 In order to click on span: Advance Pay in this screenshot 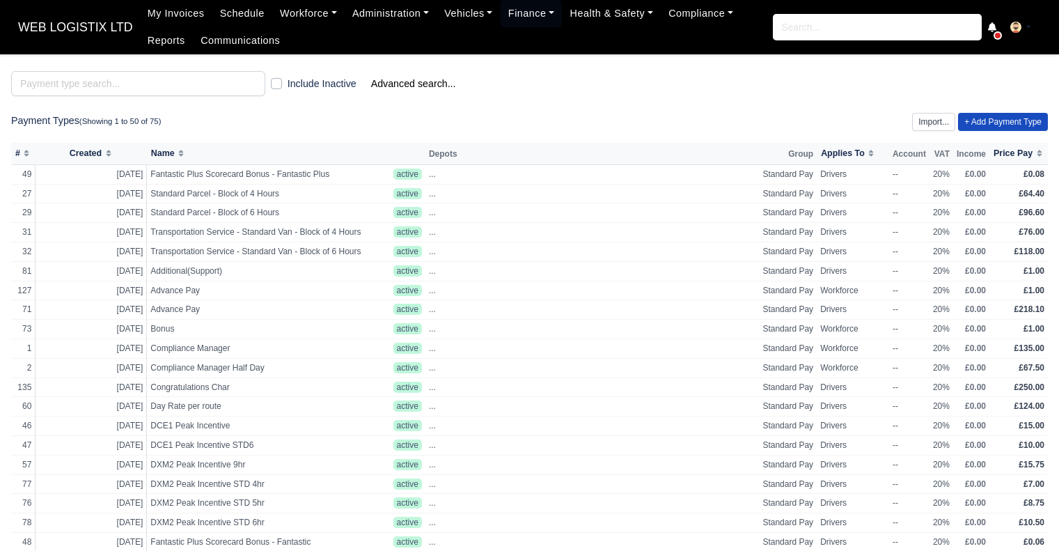, I will do `click(268, 309)`.